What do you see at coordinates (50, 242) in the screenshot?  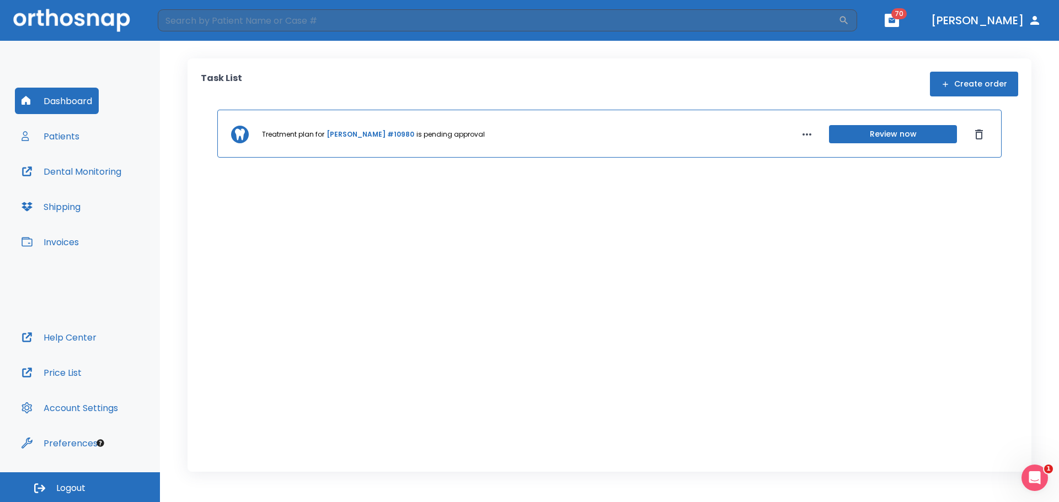 I see `a: Invoices` at bounding box center [50, 242].